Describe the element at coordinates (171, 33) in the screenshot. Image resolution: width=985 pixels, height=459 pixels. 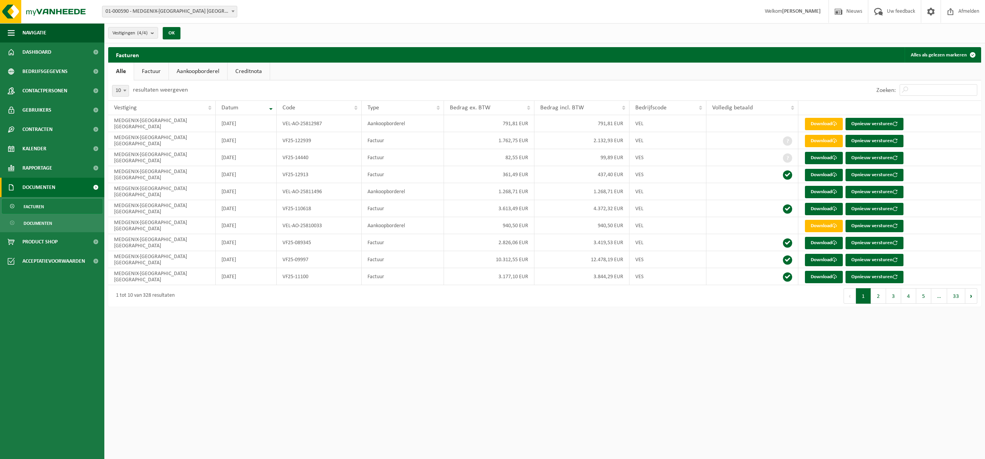
I see `button: OK` at that location.